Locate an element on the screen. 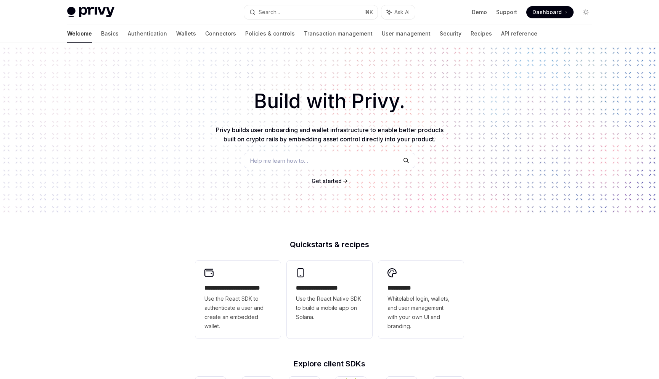  div: Search... is located at coordinates (269, 12).